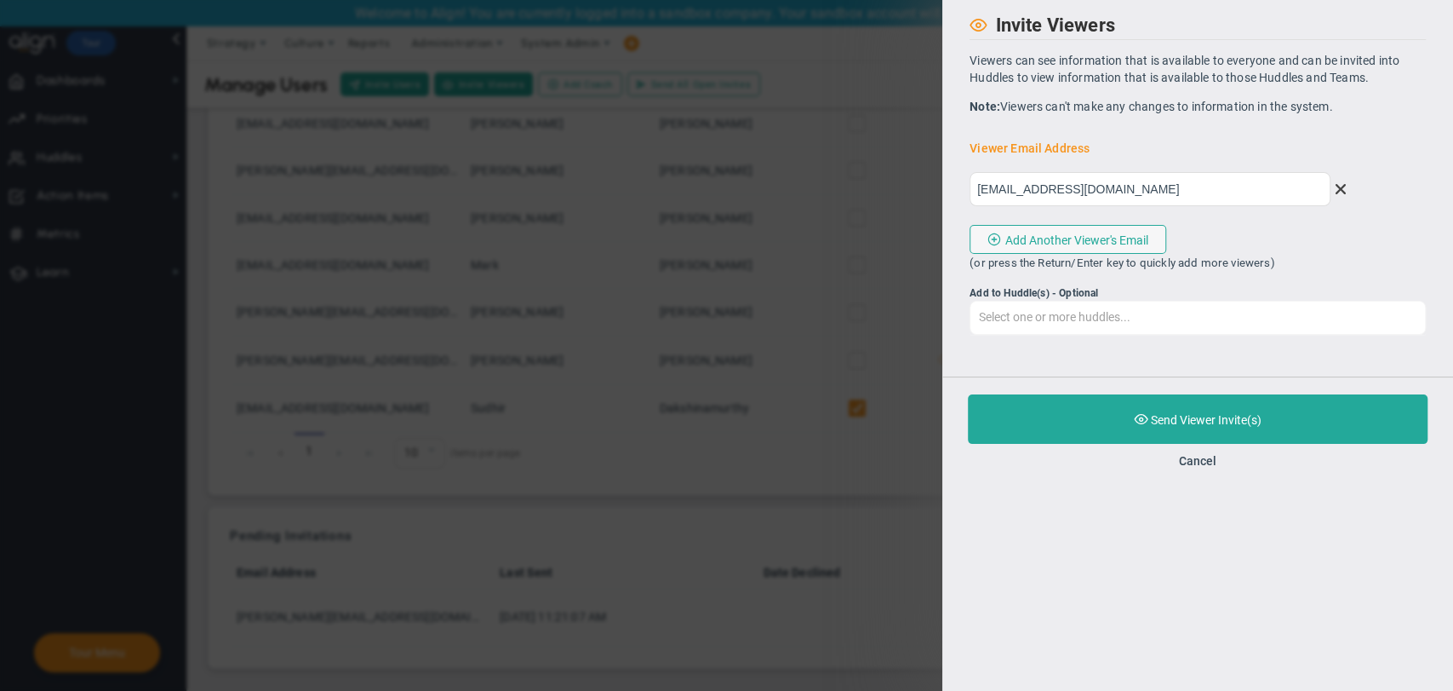  What do you see at coordinates (985, 106) in the screenshot?
I see `strong: Note:` at bounding box center [985, 106].